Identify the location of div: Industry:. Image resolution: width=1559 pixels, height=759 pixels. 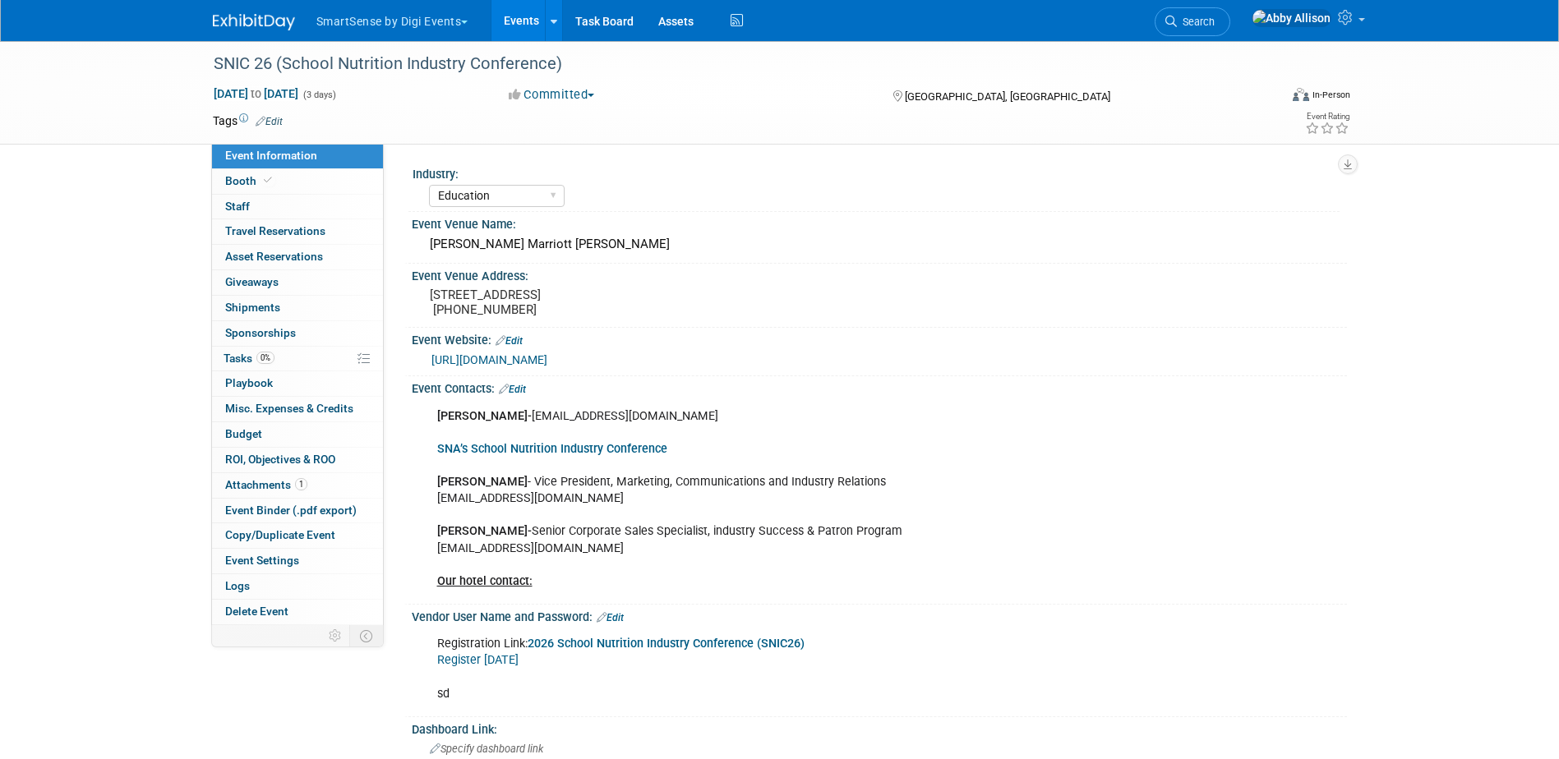
(876, 172).